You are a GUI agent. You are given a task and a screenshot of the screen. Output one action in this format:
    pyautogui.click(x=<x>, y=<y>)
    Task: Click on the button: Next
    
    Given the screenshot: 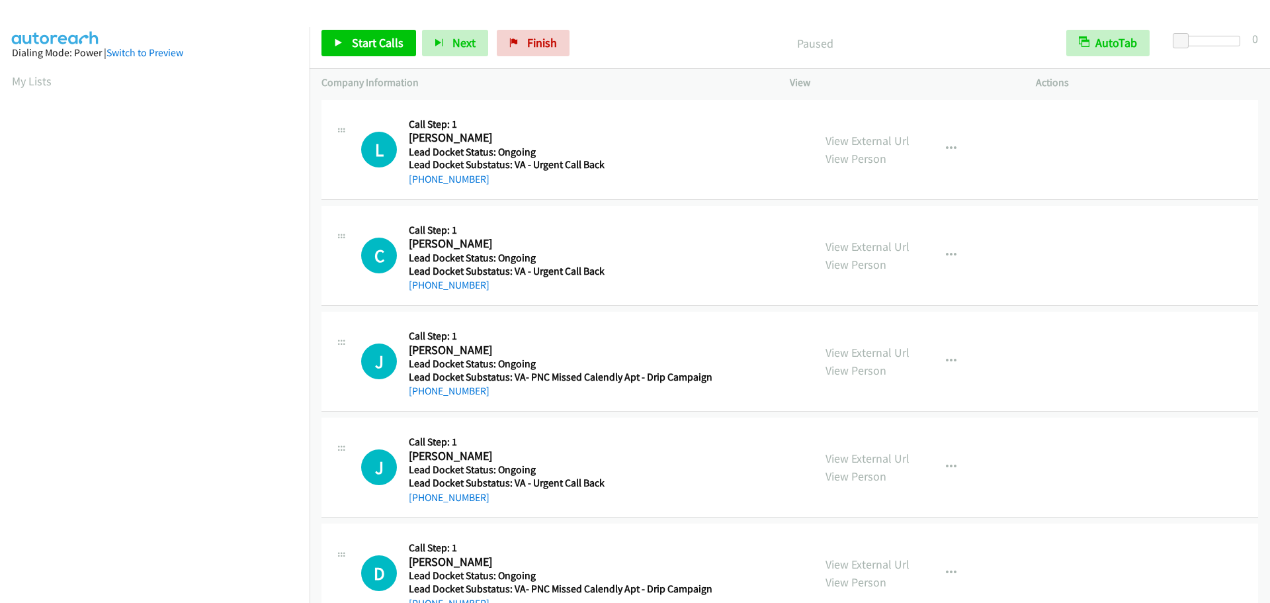 What is the action you would take?
    pyautogui.click(x=455, y=43)
    